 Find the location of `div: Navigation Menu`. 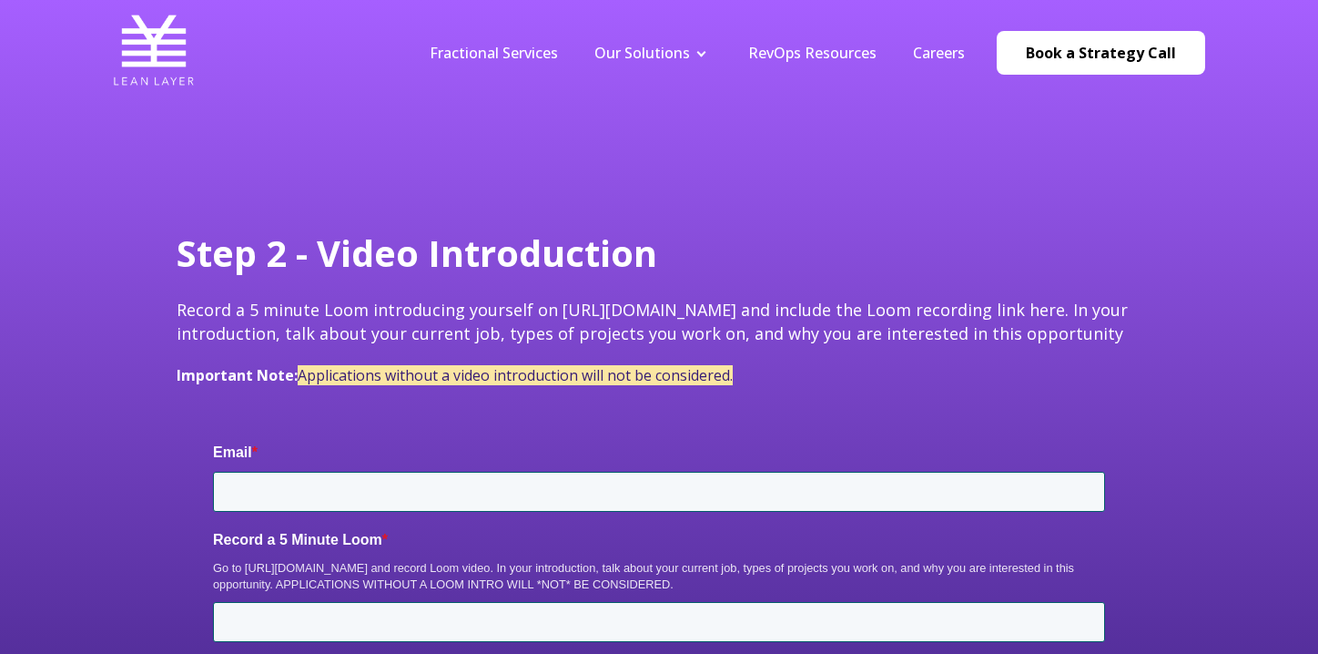

div: Navigation Menu is located at coordinates (697, 53).